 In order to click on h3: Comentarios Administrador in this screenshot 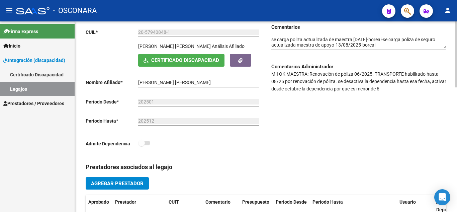, I will do `click(359, 67)`.